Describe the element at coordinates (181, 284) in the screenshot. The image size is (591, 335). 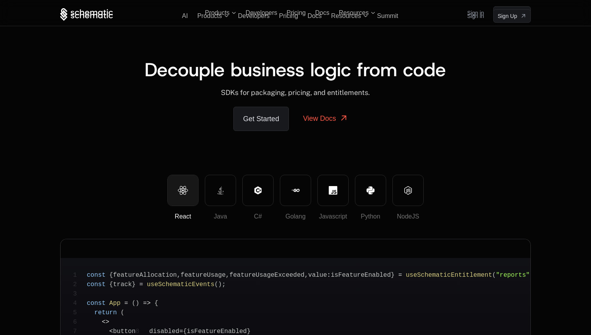
I see `span: useSchematicEvents` at that location.